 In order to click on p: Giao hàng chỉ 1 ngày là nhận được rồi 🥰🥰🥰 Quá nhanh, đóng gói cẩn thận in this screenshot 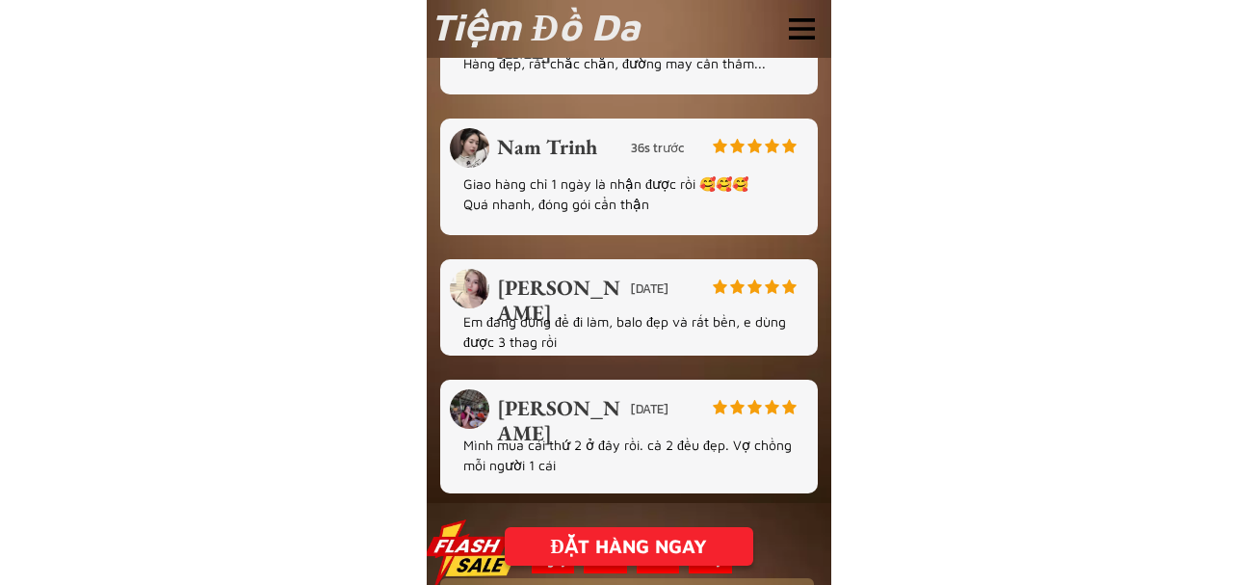, I will do `click(628, 194)`.